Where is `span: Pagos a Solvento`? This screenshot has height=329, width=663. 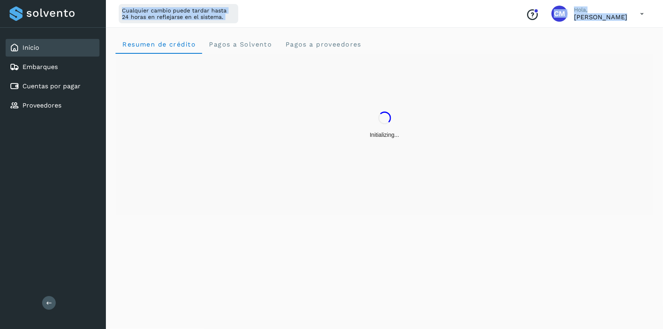 span: Pagos a Solvento is located at coordinates (240, 44).